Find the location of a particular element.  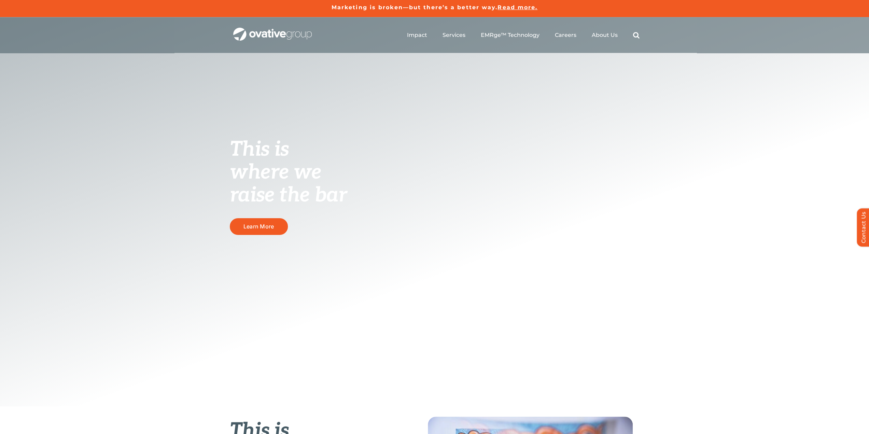

span: Learn More is located at coordinates (258, 226).